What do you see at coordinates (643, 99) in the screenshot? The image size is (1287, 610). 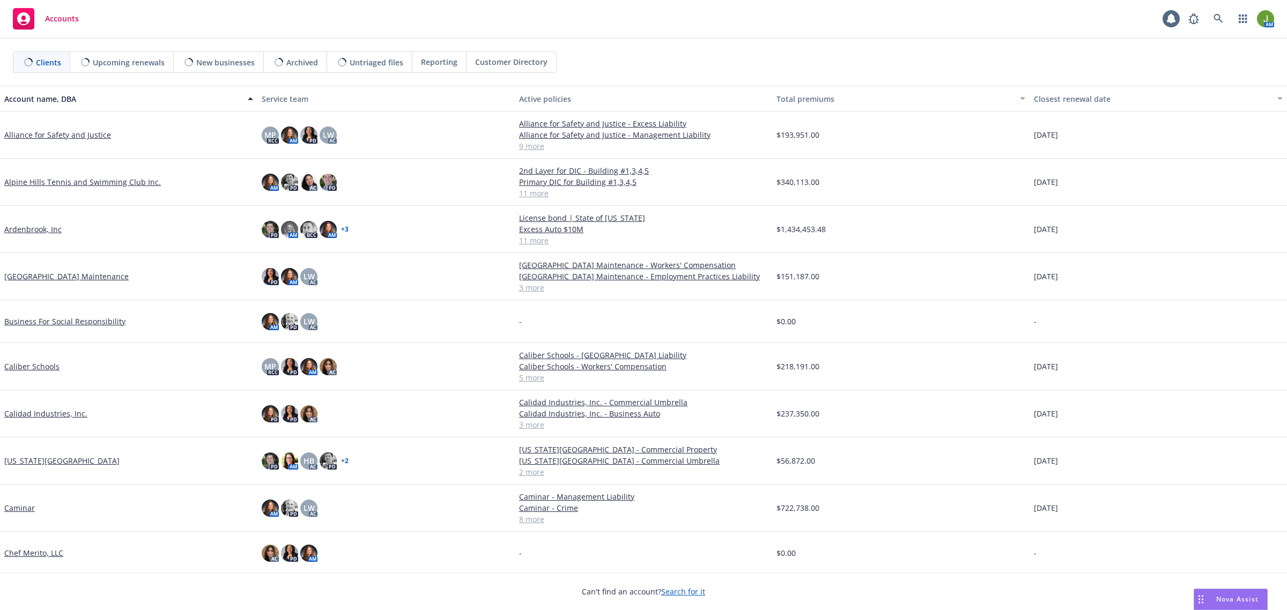 I see `div: Active policies` at bounding box center [643, 99].